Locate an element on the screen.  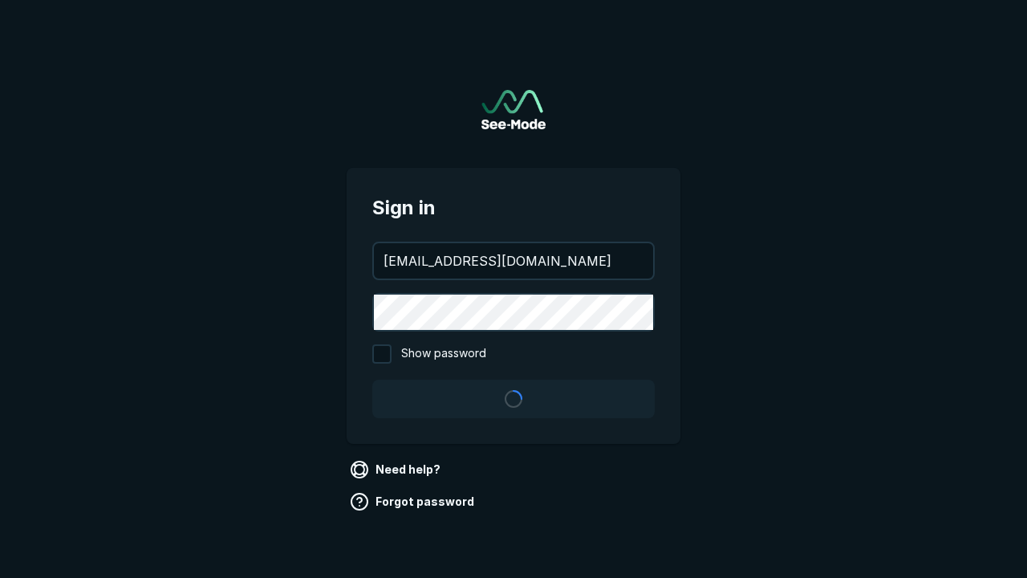
input: your@email.com is located at coordinates (514, 261).